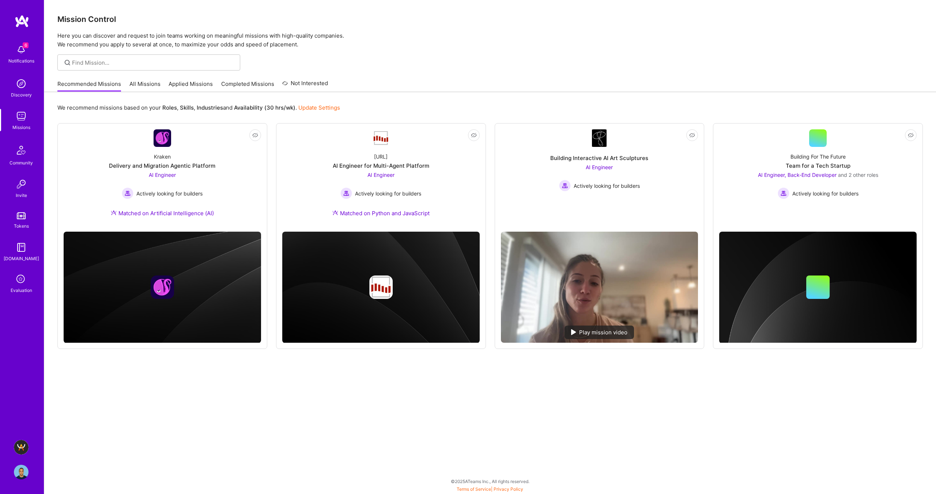 This screenshot has width=936, height=494. Describe the element at coordinates (21, 50) in the screenshot. I see `img: bell` at that location.